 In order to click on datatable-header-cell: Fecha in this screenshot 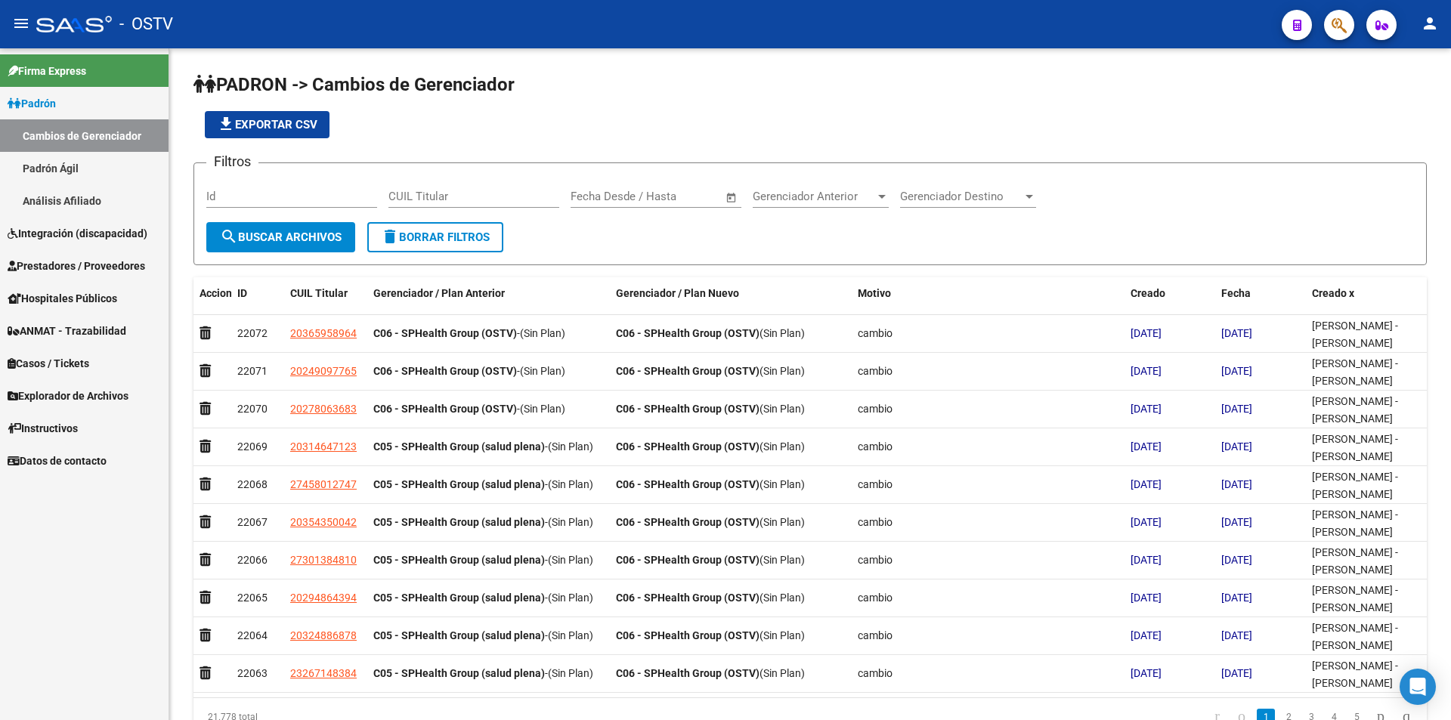, I will do `click(1261, 302)`.